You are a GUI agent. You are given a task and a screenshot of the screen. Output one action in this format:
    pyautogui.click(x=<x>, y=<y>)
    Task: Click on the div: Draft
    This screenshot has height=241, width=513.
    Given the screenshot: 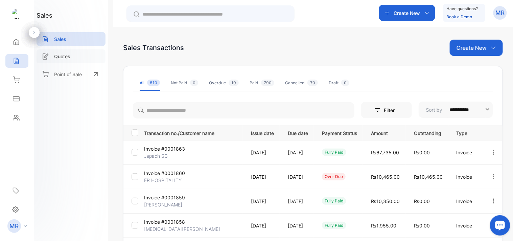 What is the action you would take?
    pyautogui.click(x=339, y=83)
    